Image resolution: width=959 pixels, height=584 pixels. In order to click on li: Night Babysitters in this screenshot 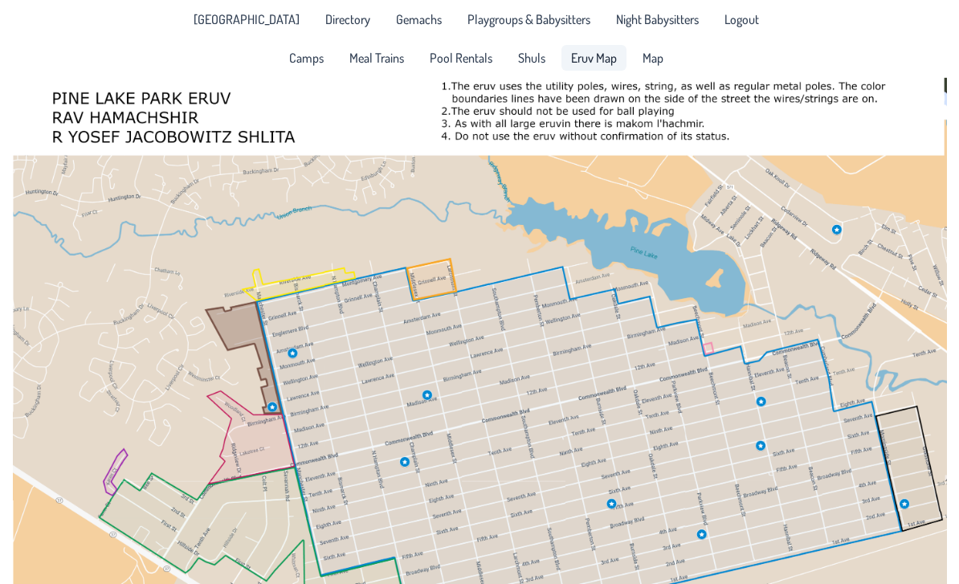, I will do `click(657, 19)`.